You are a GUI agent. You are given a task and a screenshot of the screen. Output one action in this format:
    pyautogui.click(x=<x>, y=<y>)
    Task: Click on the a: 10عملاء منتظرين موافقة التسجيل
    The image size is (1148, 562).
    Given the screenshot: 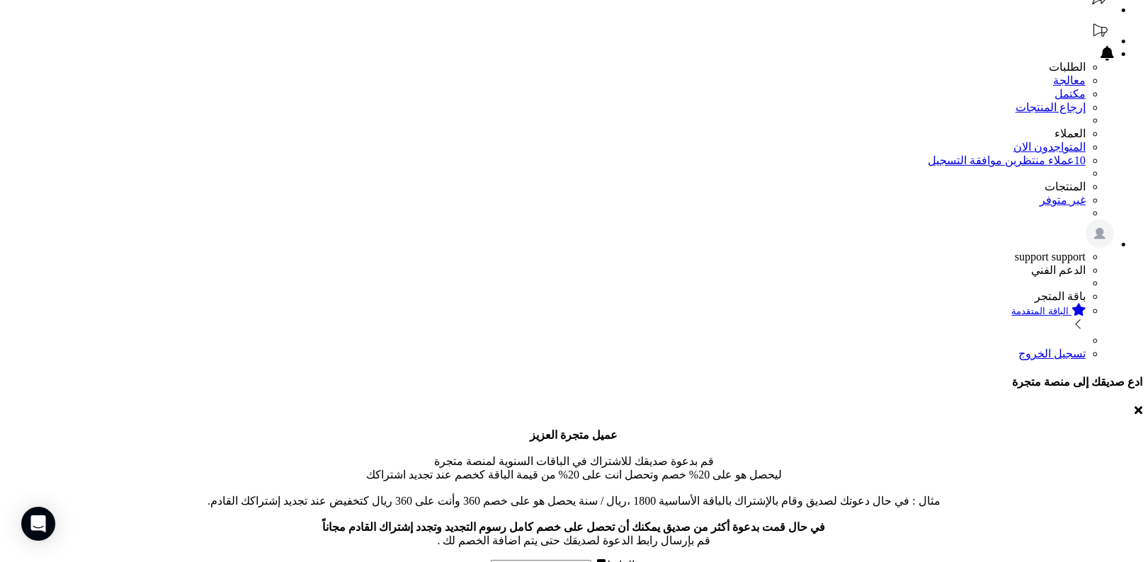 What is the action you would take?
    pyautogui.click(x=1006, y=160)
    